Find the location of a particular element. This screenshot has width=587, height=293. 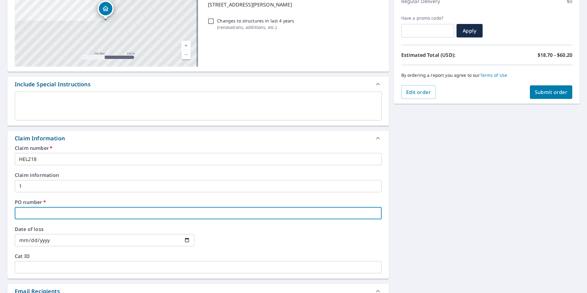

label: PO number is located at coordinates (198, 202).